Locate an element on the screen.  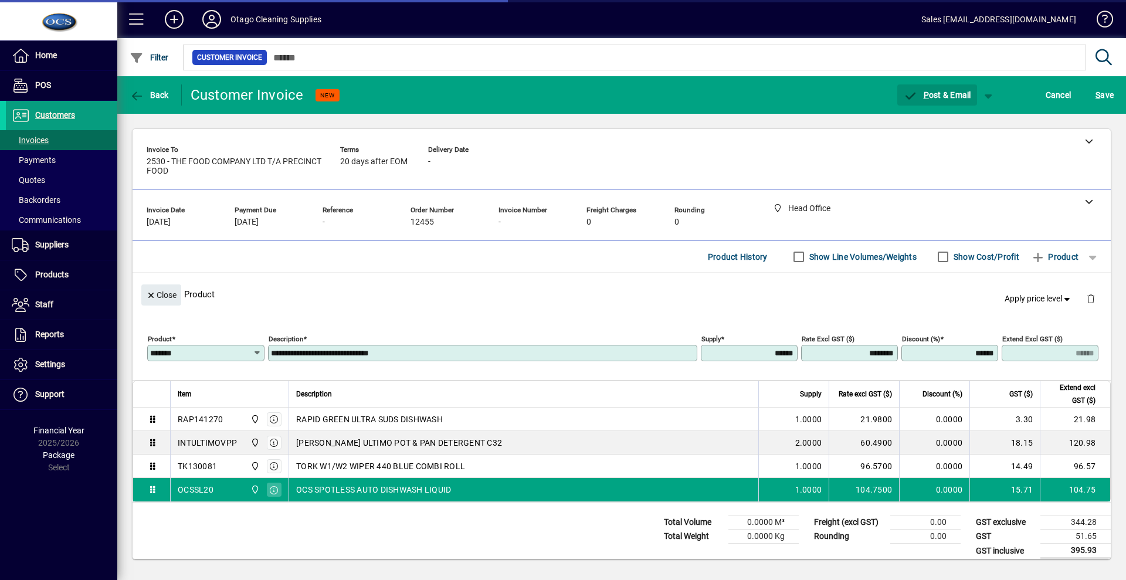
td: 104.75 is located at coordinates (1075, 490).